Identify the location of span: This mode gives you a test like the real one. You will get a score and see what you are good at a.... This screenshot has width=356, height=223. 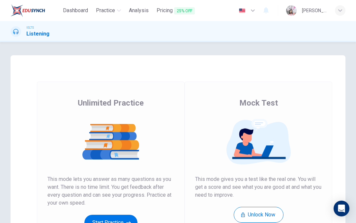
(258, 187).